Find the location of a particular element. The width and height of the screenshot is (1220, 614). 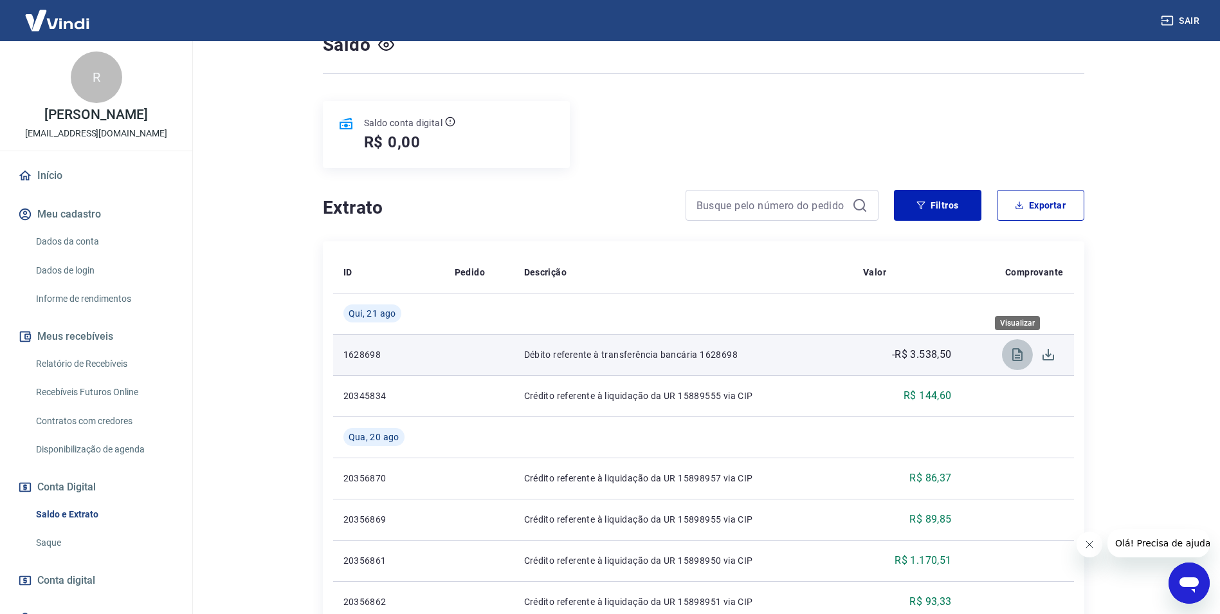

p: 1628698 is located at coordinates (388, 354).